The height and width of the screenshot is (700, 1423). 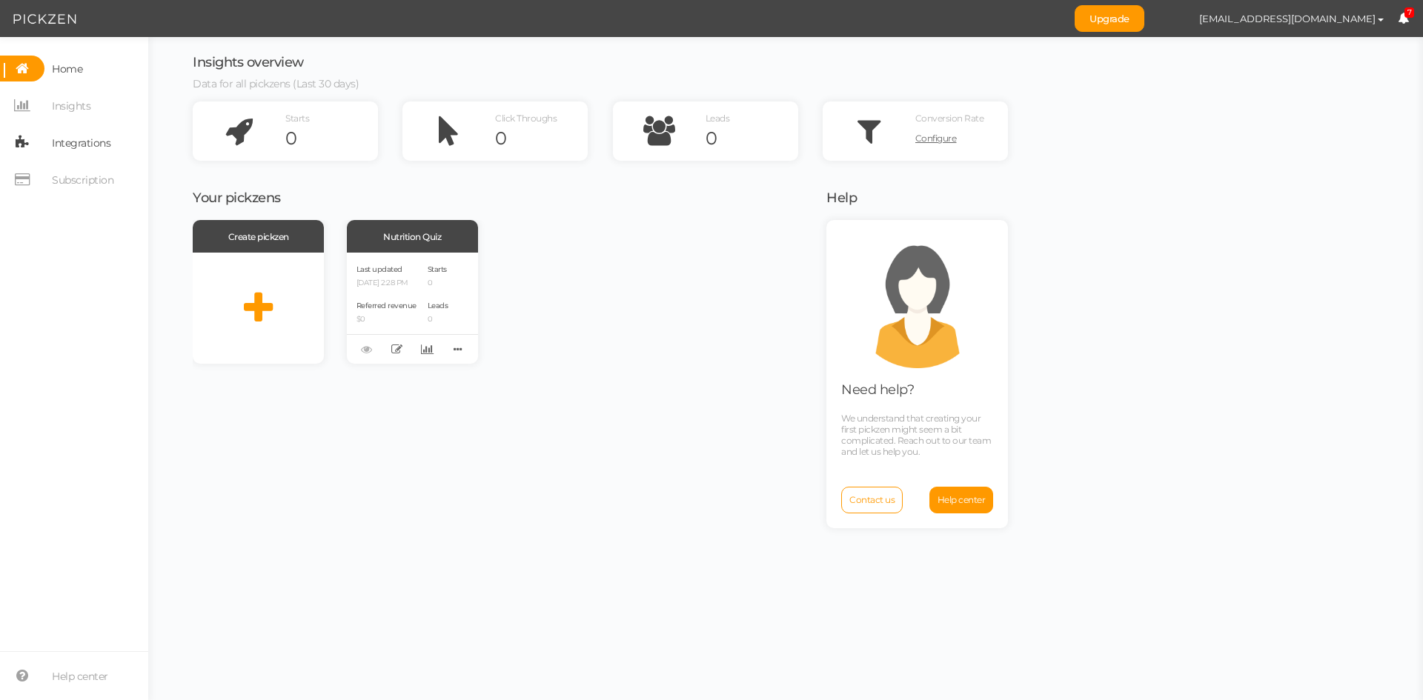 What do you see at coordinates (81, 143) in the screenshot?
I see `span: Integrations` at bounding box center [81, 143].